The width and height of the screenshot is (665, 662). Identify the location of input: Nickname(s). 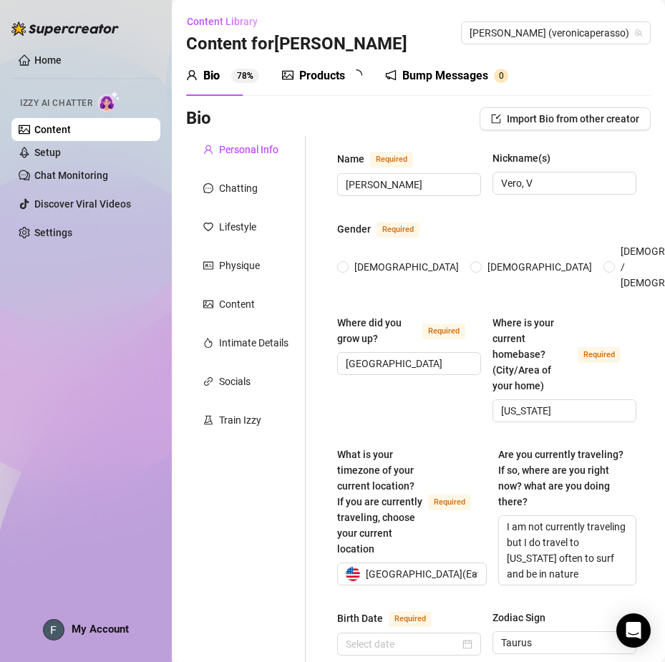
(563, 183).